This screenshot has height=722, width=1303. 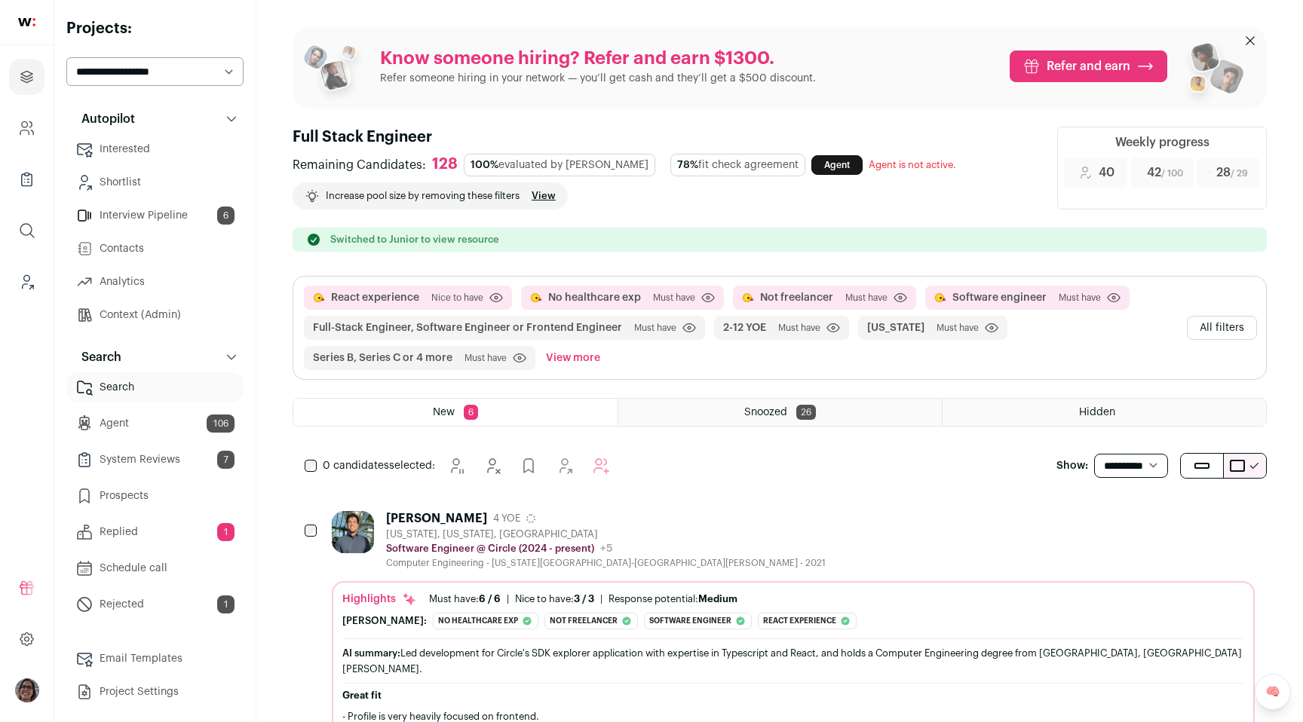 I want to click on div: Nice to have:, so click(x=554, y=600).